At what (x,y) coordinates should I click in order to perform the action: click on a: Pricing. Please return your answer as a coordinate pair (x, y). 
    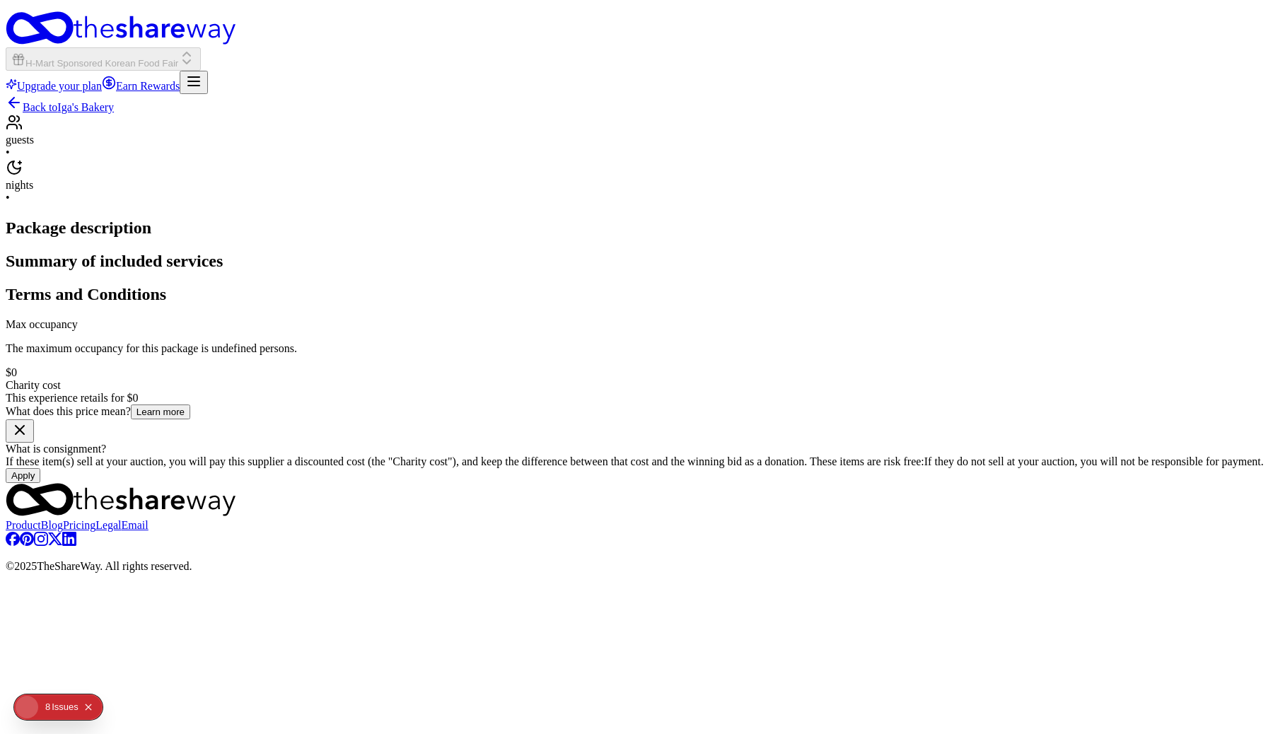
    Looking at the image, I should click on (79, 525).